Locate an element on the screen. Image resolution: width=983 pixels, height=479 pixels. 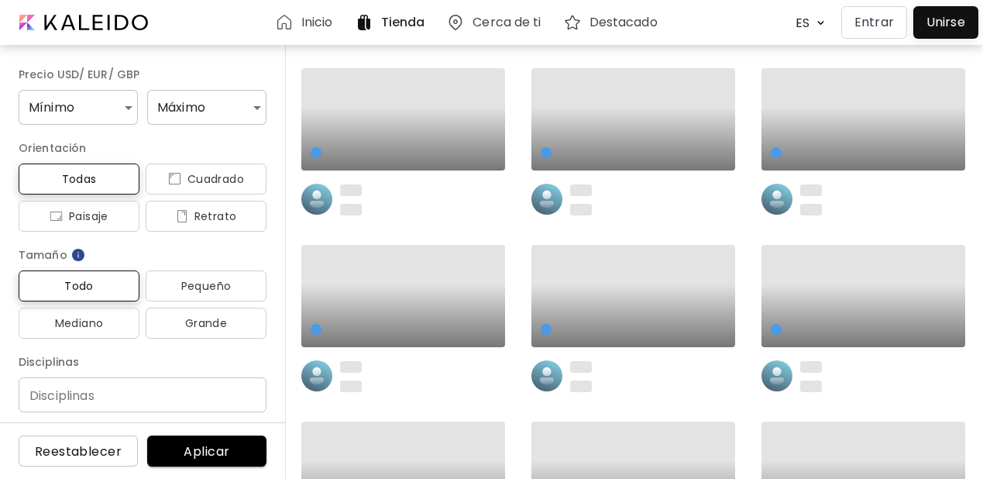
button: iconCuadrado is located at coordinates (206, 179).